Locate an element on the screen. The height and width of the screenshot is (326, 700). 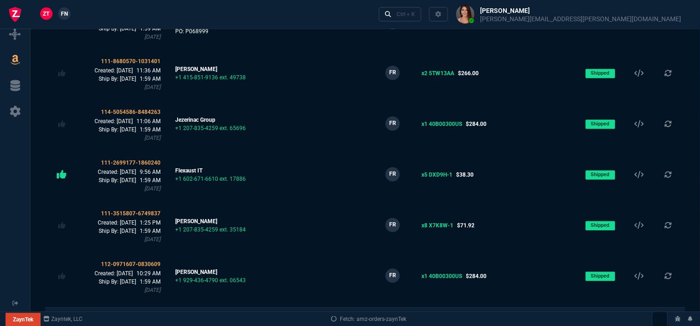
span: ZT is located at coordinates (47, 14).